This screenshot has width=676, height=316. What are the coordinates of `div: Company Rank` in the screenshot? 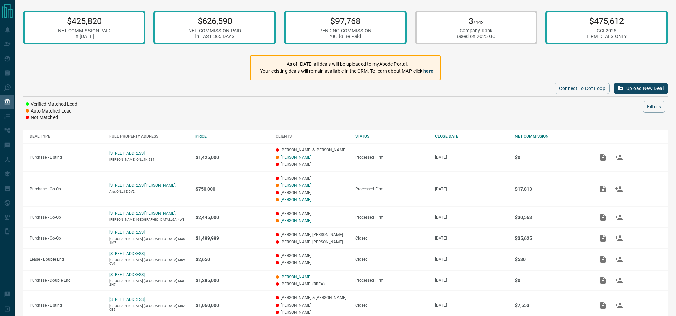 It's located at (476, 31).